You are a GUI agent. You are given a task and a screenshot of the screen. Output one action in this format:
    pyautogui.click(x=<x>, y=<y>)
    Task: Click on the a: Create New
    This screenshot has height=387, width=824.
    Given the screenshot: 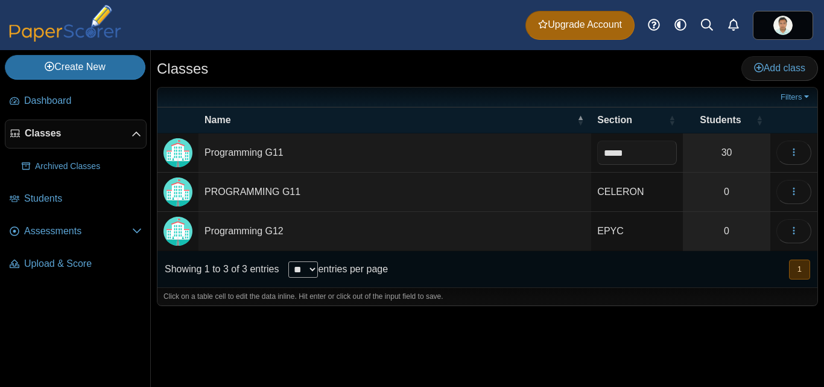 What is the action you would take?
    pyautogui.click(x=75, y=67)
    